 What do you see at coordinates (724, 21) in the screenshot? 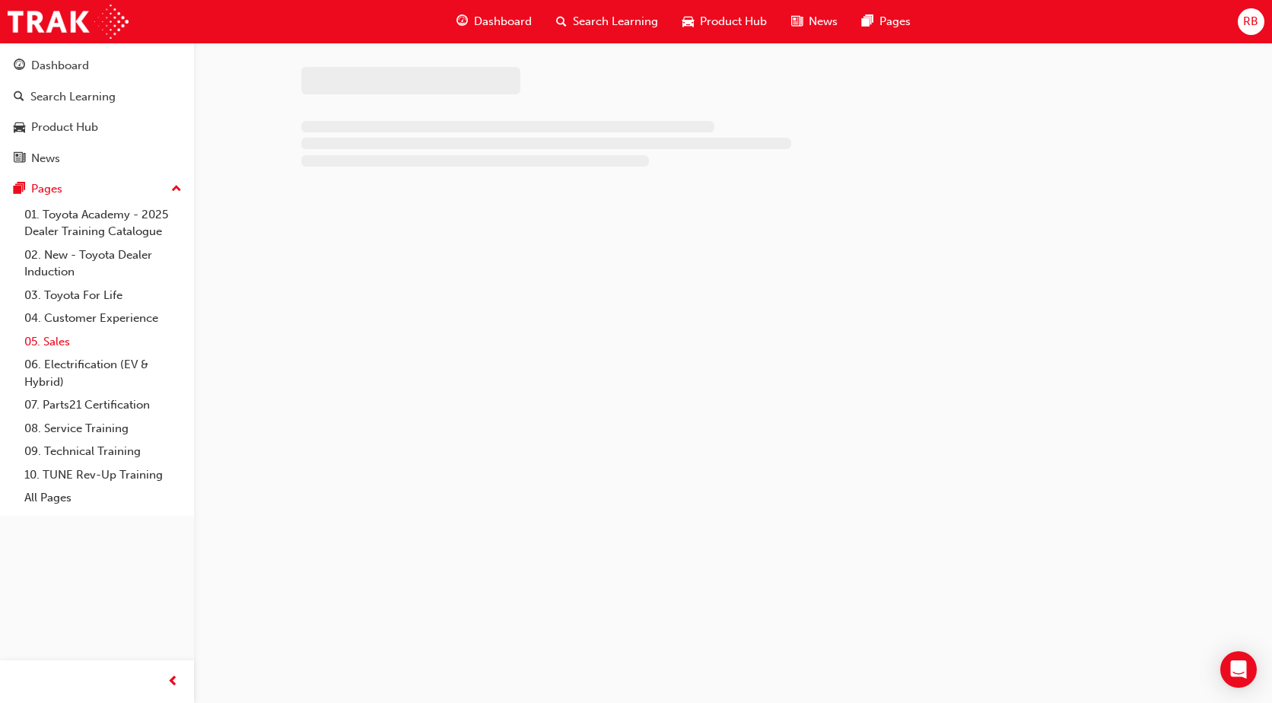
I see `a: car-iconProduct Hub` at bounding box center [724, 21].